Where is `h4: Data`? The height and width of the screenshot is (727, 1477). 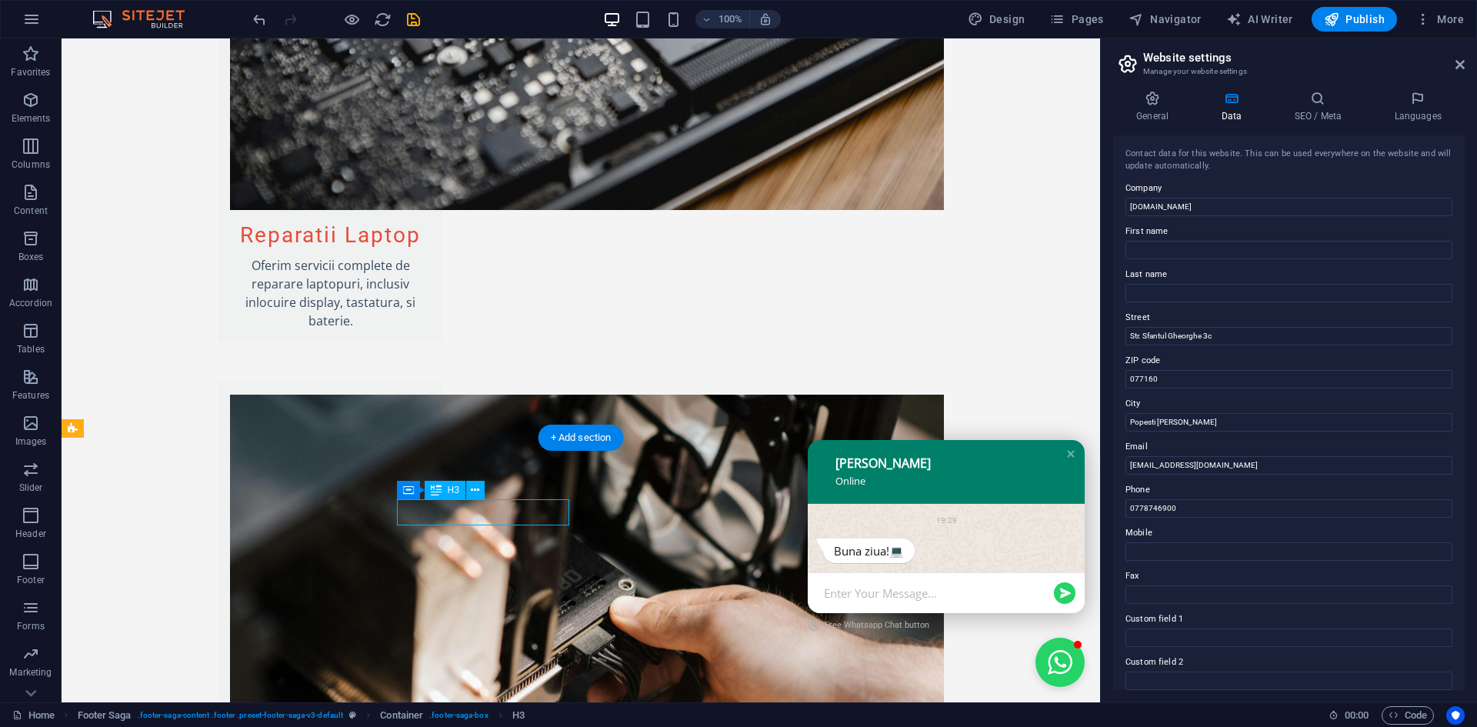
h4: Data is located at coordinates (1234, 107).